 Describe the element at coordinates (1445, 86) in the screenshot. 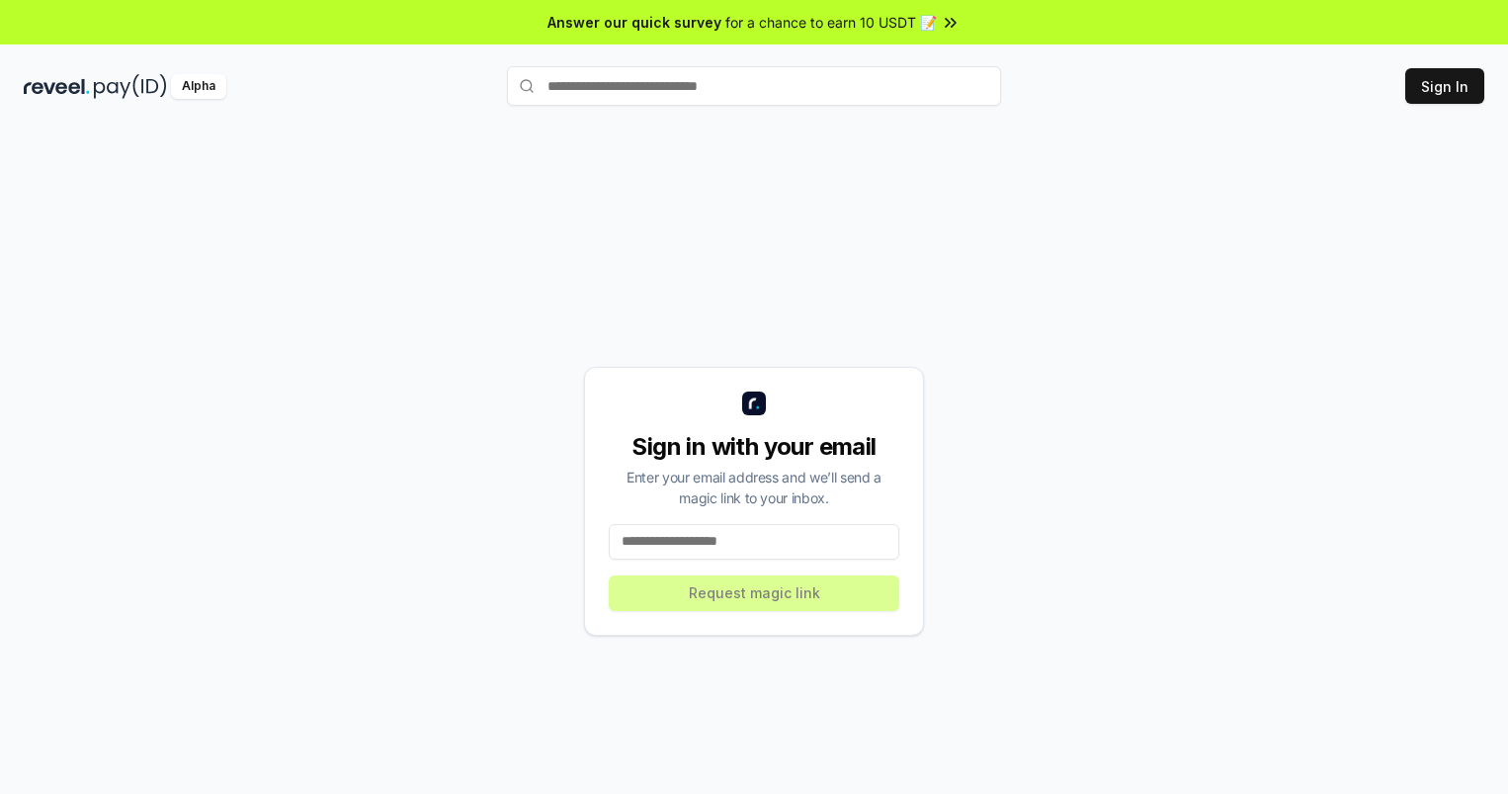

I see `button: Sign In` at that location.